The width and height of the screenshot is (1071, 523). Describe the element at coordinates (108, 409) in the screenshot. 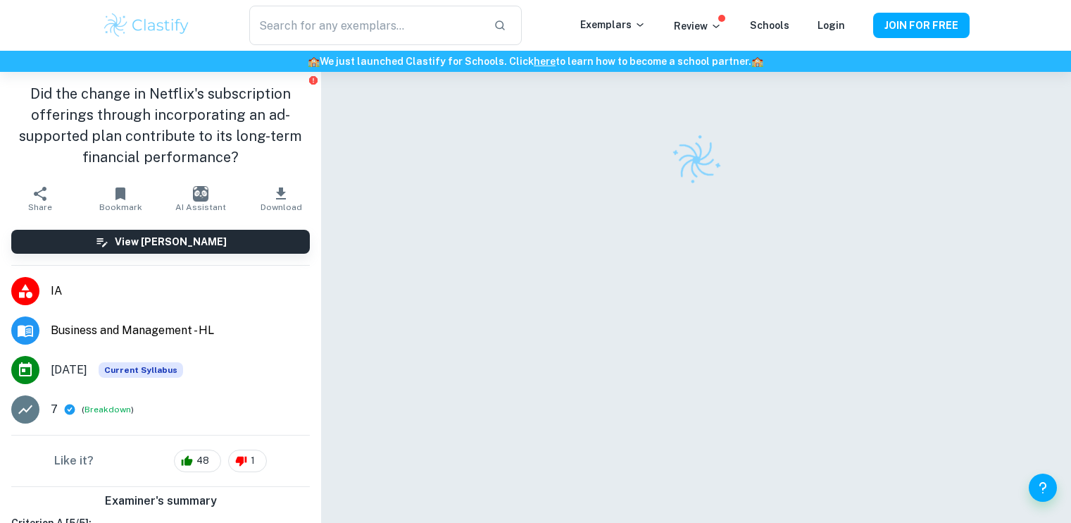

I see `button: Breakdown` at that location.